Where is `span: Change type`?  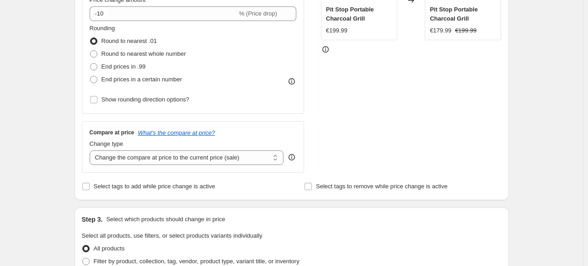
span: Change type is located at coordinates (107, 144).